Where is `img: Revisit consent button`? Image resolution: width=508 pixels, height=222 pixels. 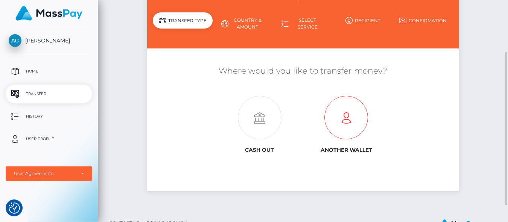
img: Revisit consent button is located at coordinates (14, 208).